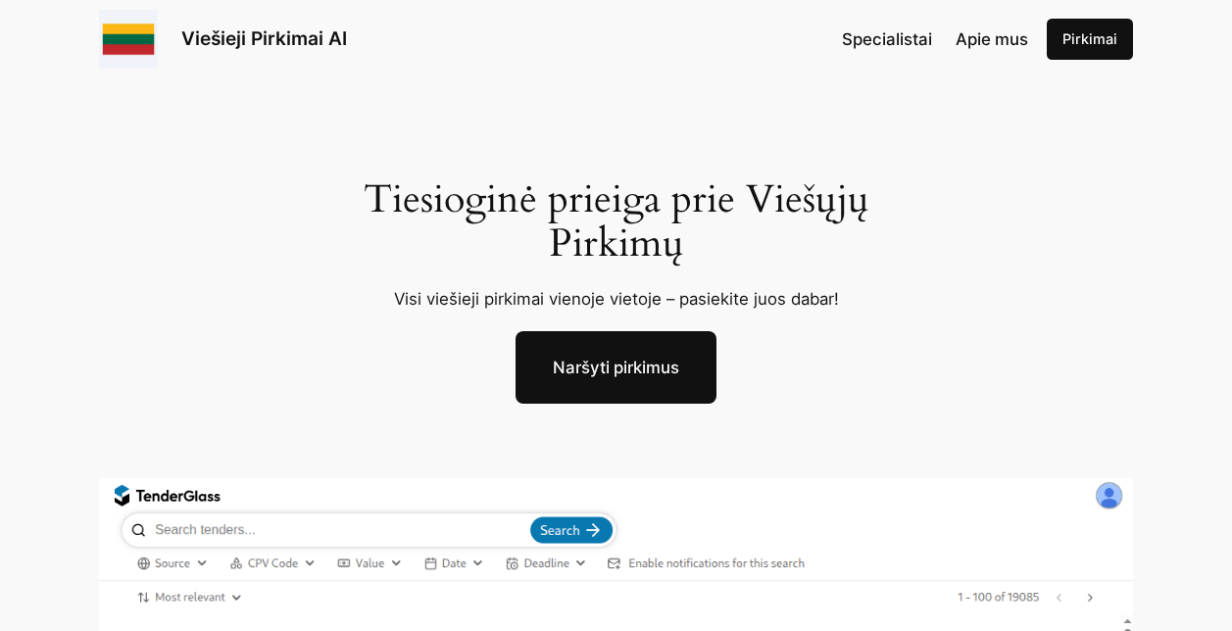 The height and width of the screenshot is (631, 1232). I want to click on a: Pirkimai, so click(1090, 39).